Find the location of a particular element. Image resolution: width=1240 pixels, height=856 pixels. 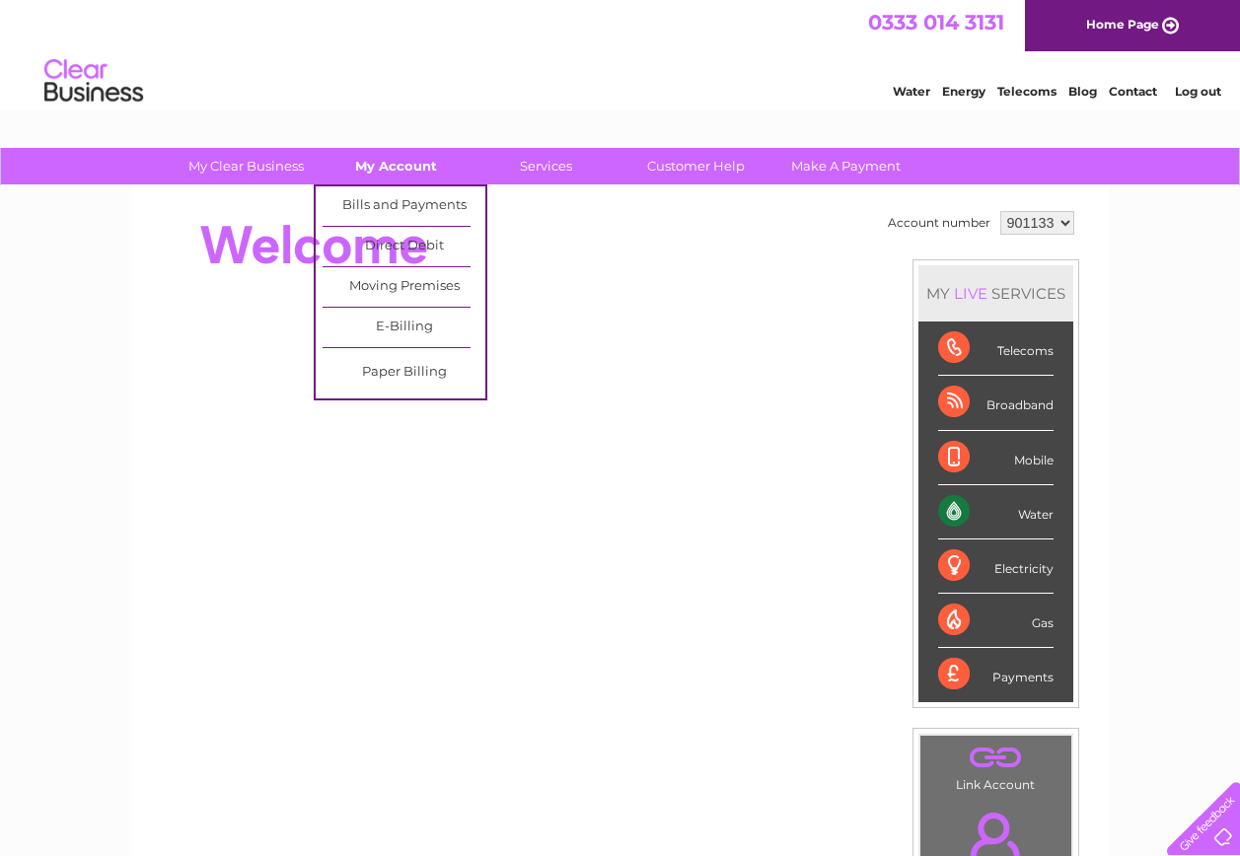

div: MY SERVICES is located at coordinates (995, 293).